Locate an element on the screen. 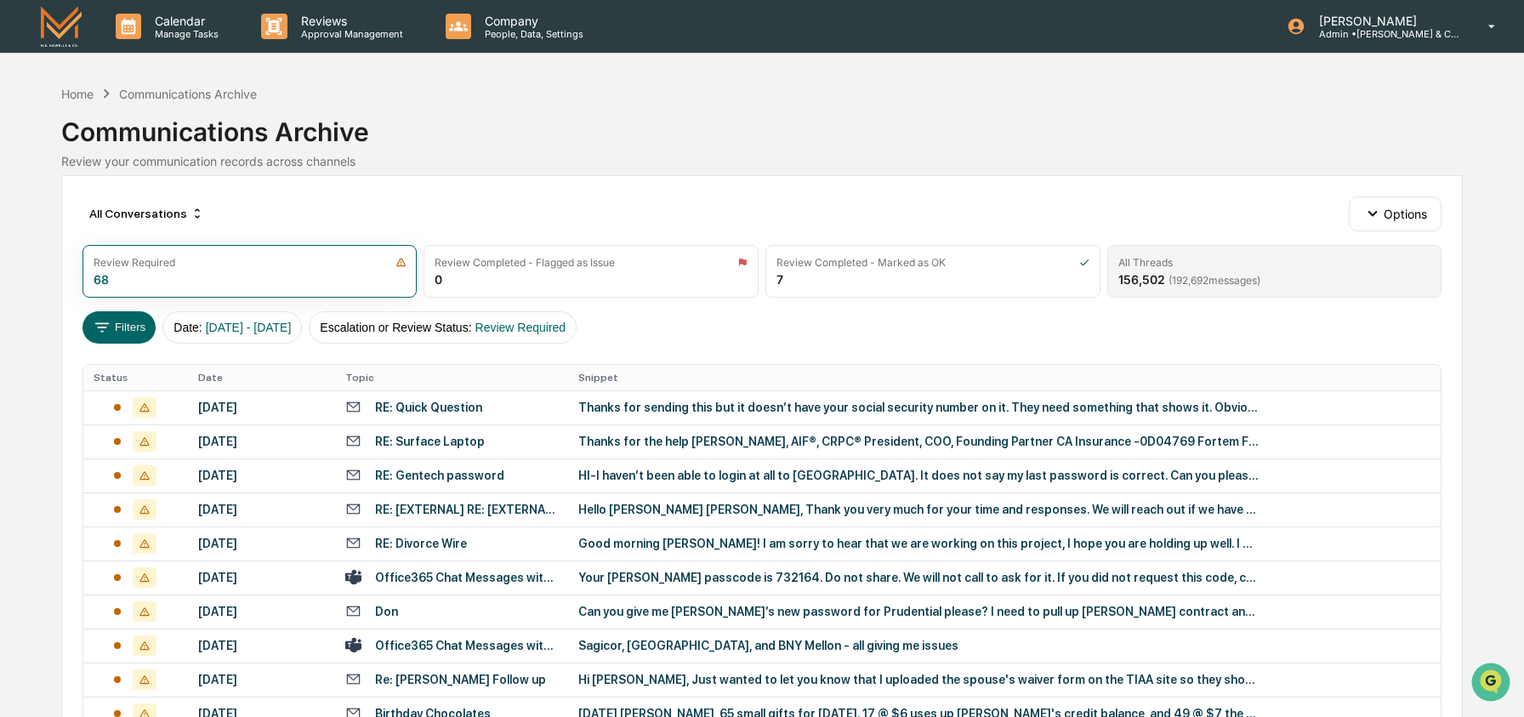 This screenshot has height=717, width=1524. div: Review Required is located at coordinates (134, 262).